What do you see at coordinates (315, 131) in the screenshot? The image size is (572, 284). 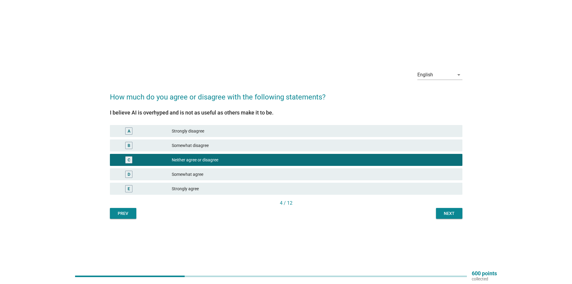 I see `div: Strongly disagree` at bounding box center [315, 131].